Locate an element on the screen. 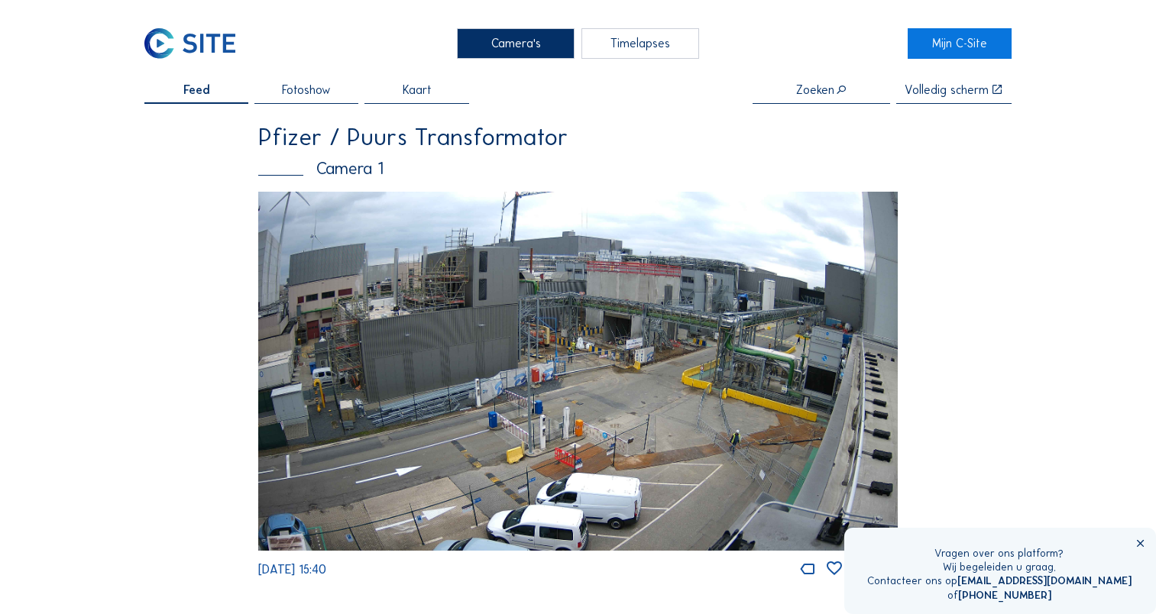 The height and width of the screenshot is (614, 1156). div: Pfizer / Puurs Transformator is located at coordinates (578, 137).